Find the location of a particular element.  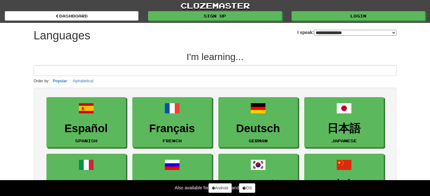

small: Order by: is located at coordinates (42, 81).